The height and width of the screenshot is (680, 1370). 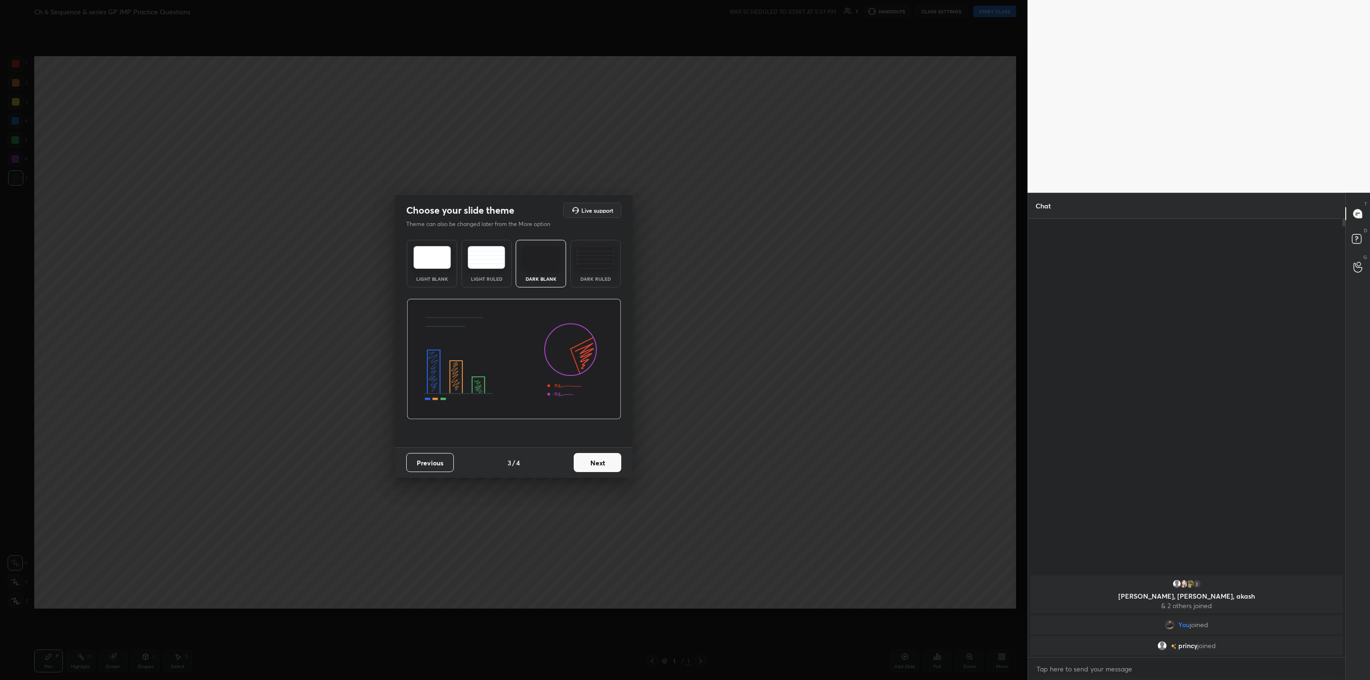 I want to click on div: Dark Ruled, so click(x=596, y=279).